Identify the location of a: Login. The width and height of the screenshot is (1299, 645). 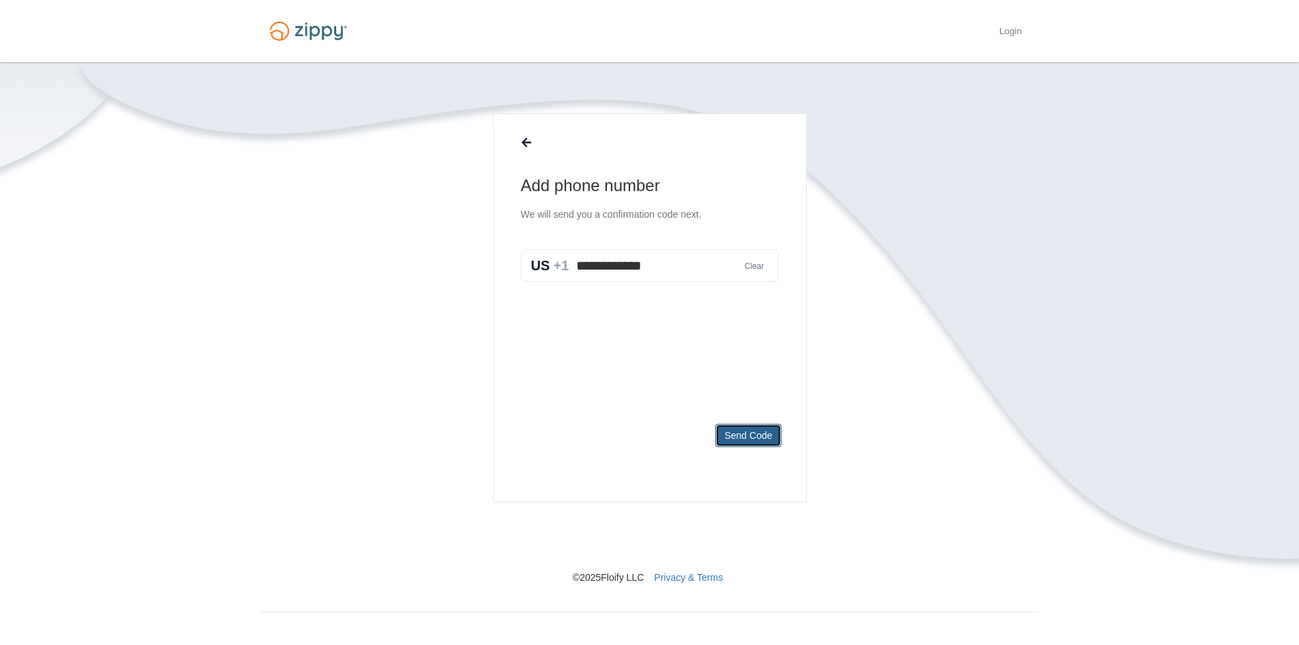
(1010, 33).